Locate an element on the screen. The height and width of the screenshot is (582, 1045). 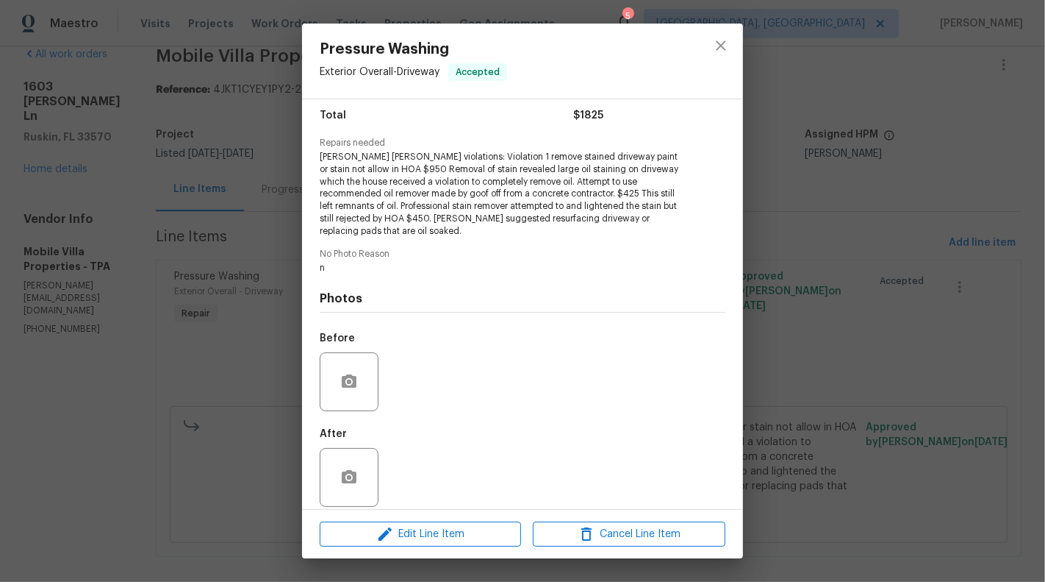
span: Repairs needed is located at coordinates (523, 143).